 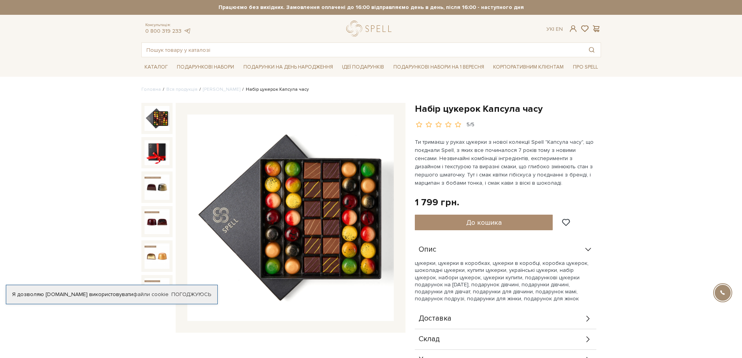 I want to click on span: Опис, so click(x=427, y=250).